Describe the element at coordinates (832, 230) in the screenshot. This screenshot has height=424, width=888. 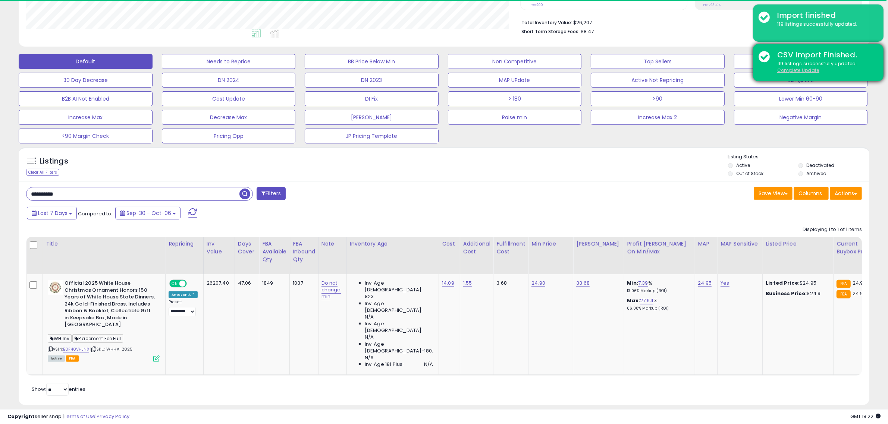
I see `div: Displaying 1 to 1 of 1 items` at that location.